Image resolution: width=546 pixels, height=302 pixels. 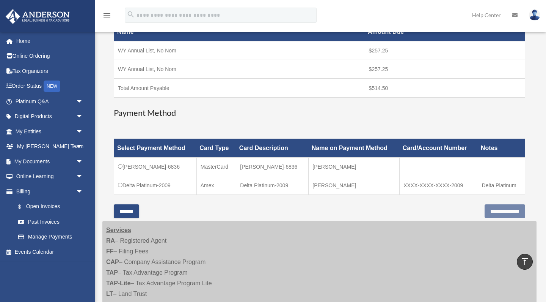 I want to click on th: Card Type, so click(x=216, y=148).